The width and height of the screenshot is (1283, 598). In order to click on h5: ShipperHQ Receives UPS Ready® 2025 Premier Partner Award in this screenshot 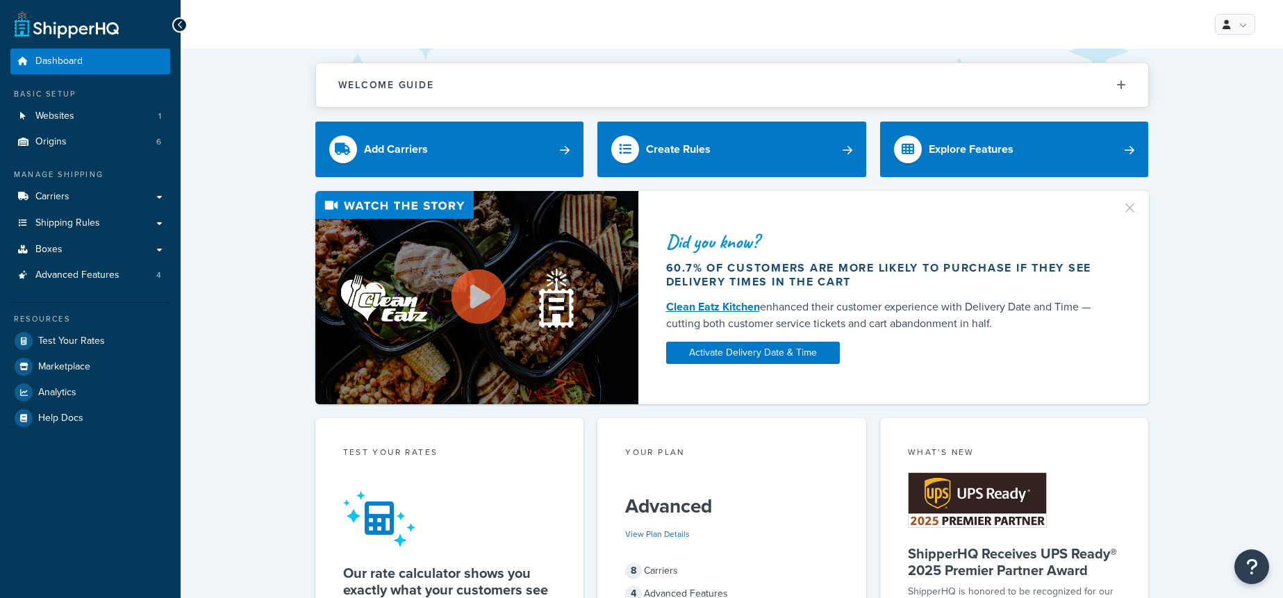, I will do `click(1014, 562)`.